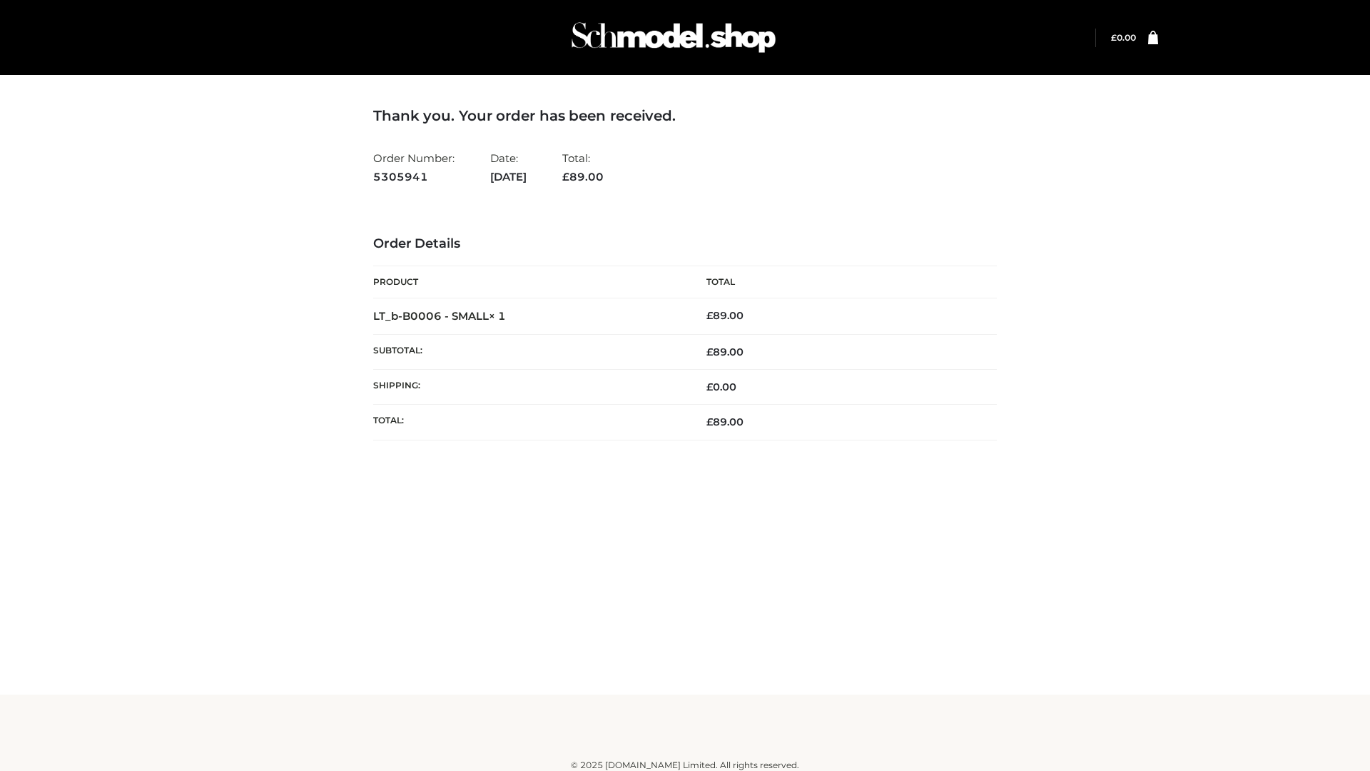  What do you see at coordinates (497, 315) in the screenshot?
I see `strong: × 1` at bounding box center [497, 315].